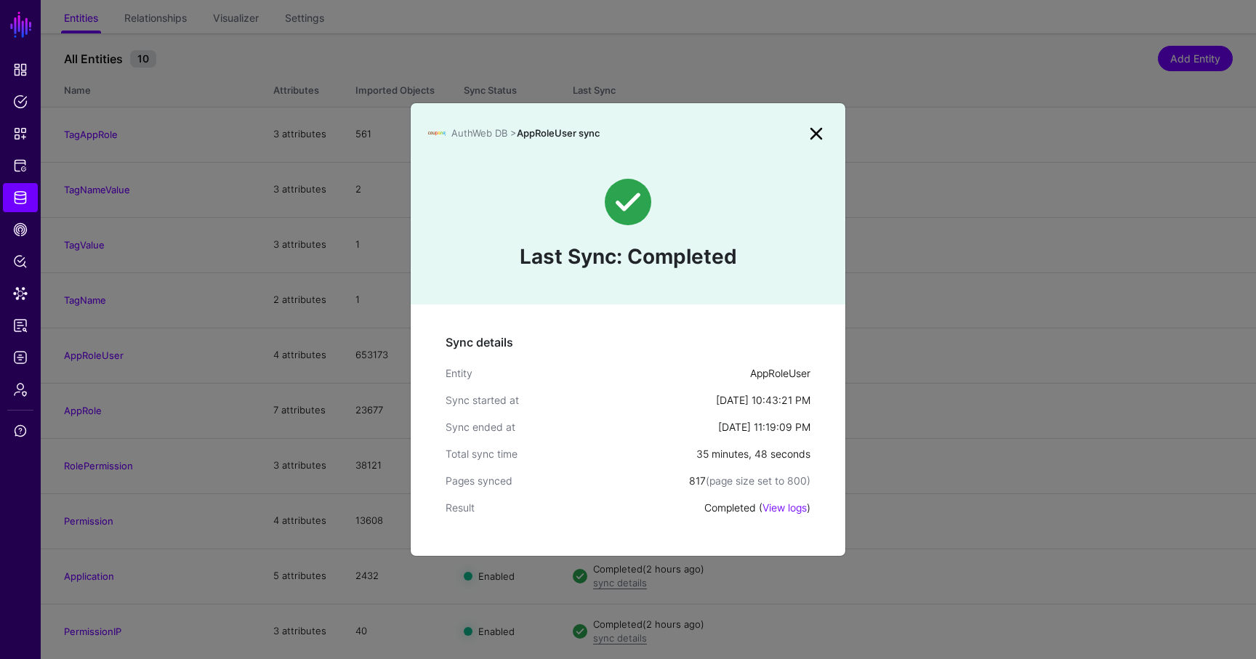 The height and width of the screenshot is (659, 1256). I want to click on a: View logs, so click(784, 507).